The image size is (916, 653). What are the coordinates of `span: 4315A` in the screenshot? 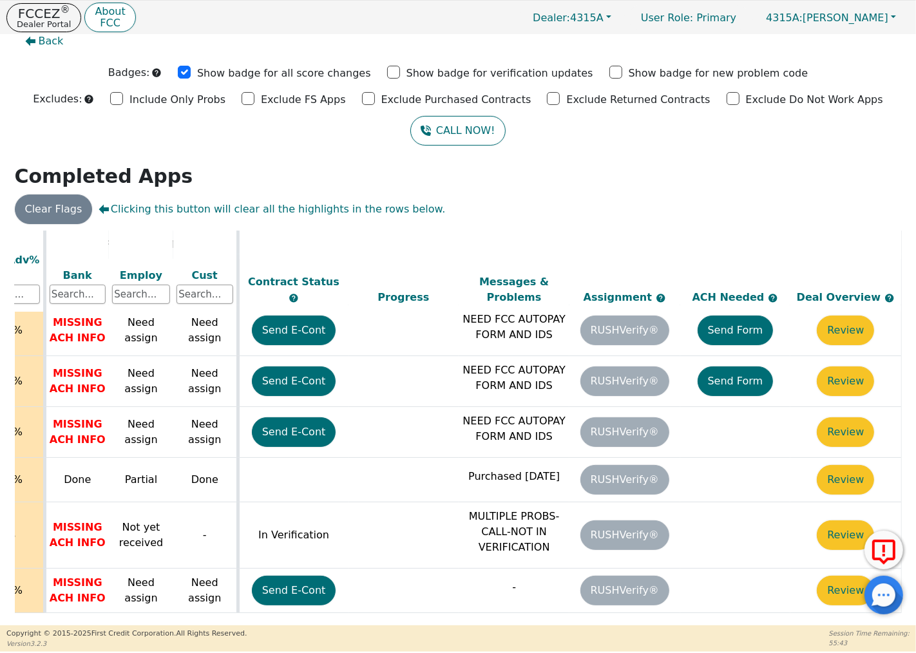 It's located at (568, 17).